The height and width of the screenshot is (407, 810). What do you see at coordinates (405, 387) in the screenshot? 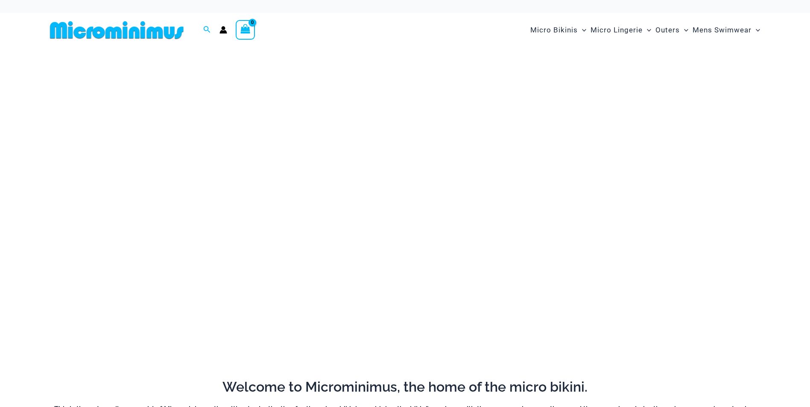
I see `h2: Welcome to Microminimus, the home of the micro bikini.` at bounding box center [405, 387].